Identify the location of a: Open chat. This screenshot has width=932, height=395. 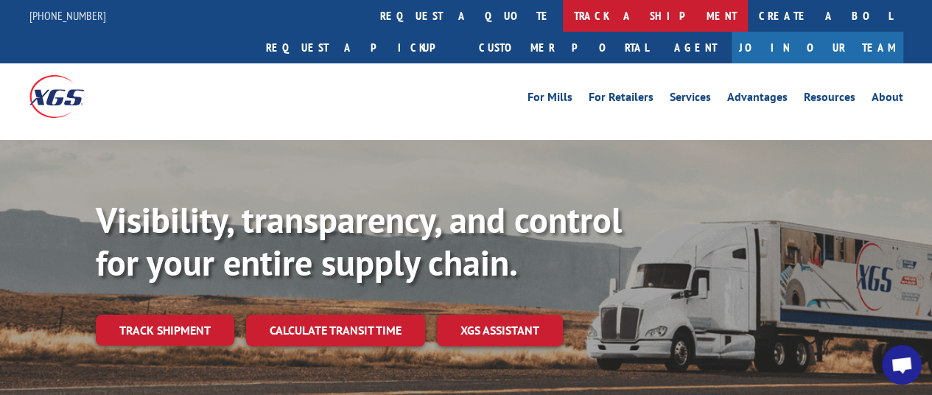
(902, 365).